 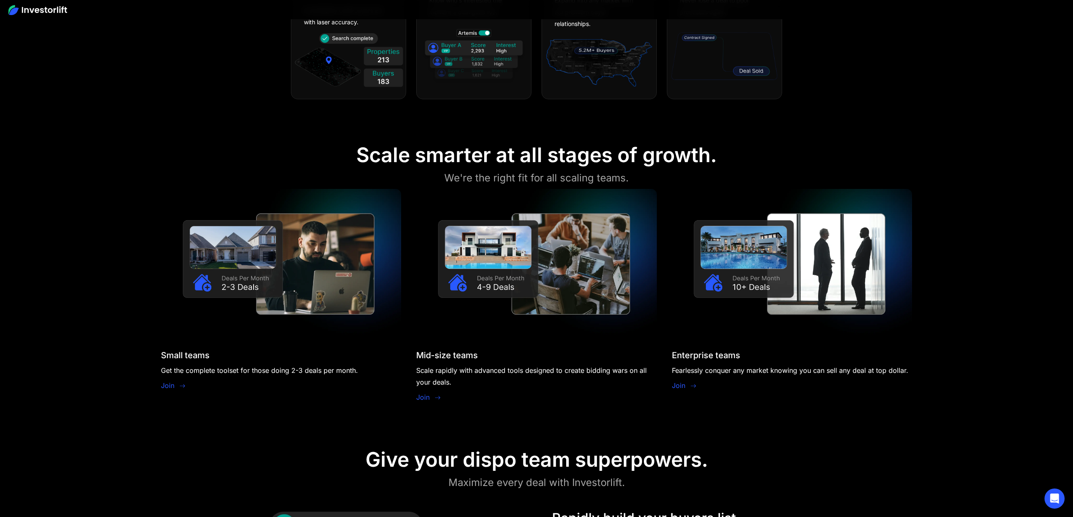 What do you see at coordinates (447, 356) in the screenshot?
I see `div: Mid-size teams` at bounding box center [447, 356].